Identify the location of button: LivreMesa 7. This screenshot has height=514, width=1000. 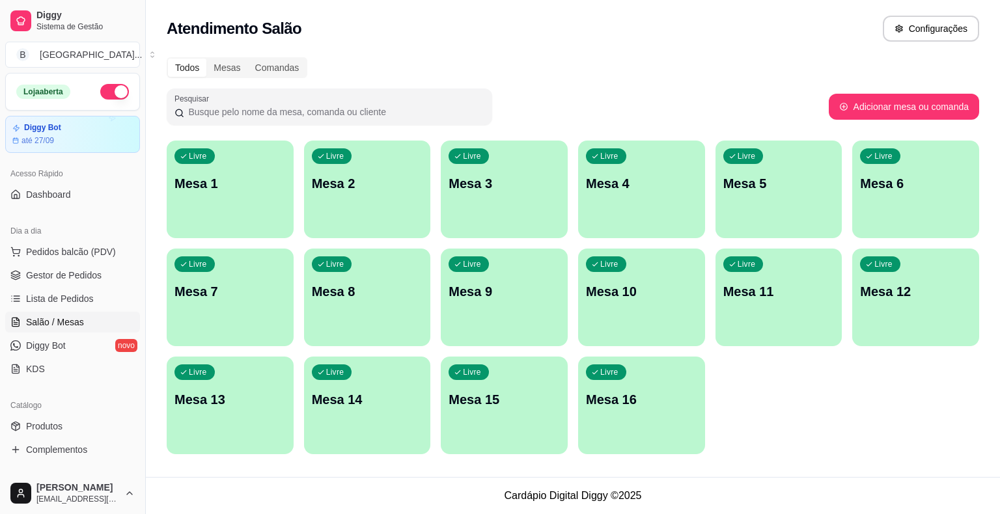
(230, 297).